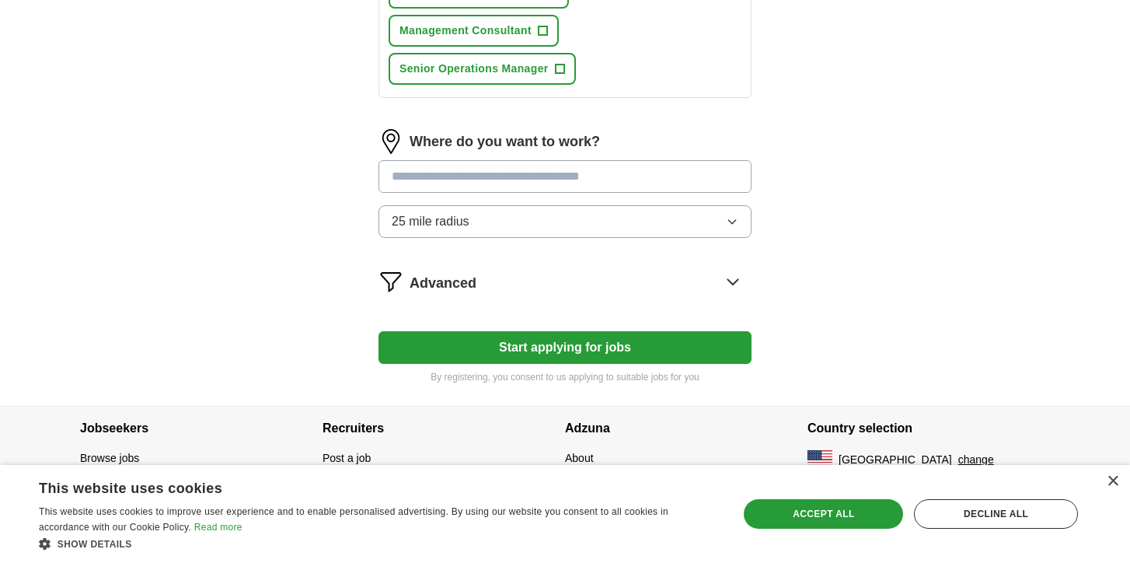 Image resolution: width=1130 pixels, height=563 pixels. I want to click on button: Start applying for jobs, so click(565, 348).